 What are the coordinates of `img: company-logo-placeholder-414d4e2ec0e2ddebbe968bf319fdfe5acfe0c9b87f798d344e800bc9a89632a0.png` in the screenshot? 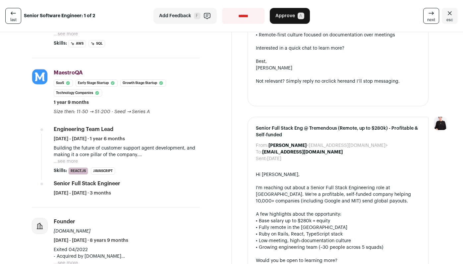 It's located at (40, 226).